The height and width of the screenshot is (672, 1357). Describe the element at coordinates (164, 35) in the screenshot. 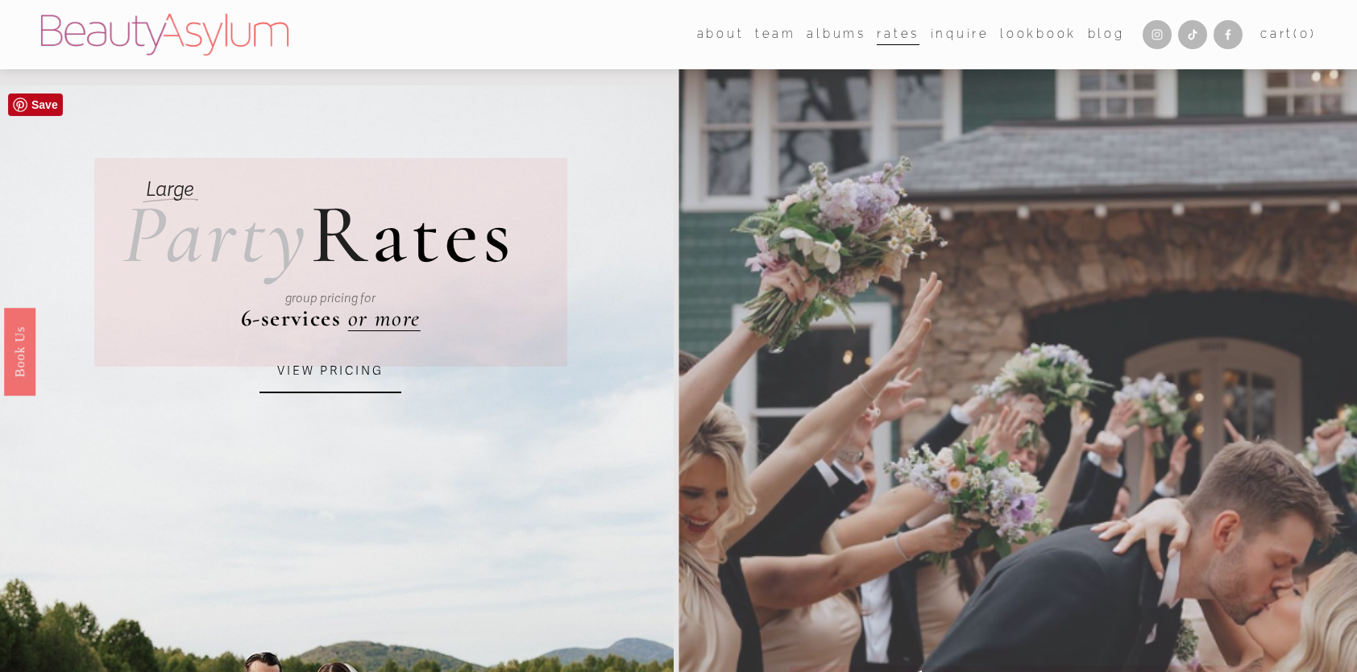

I see `img: Beauty Asylum | Bridal Hair &amp; Makeup Charlotte &amp; Atlanta` at that location.